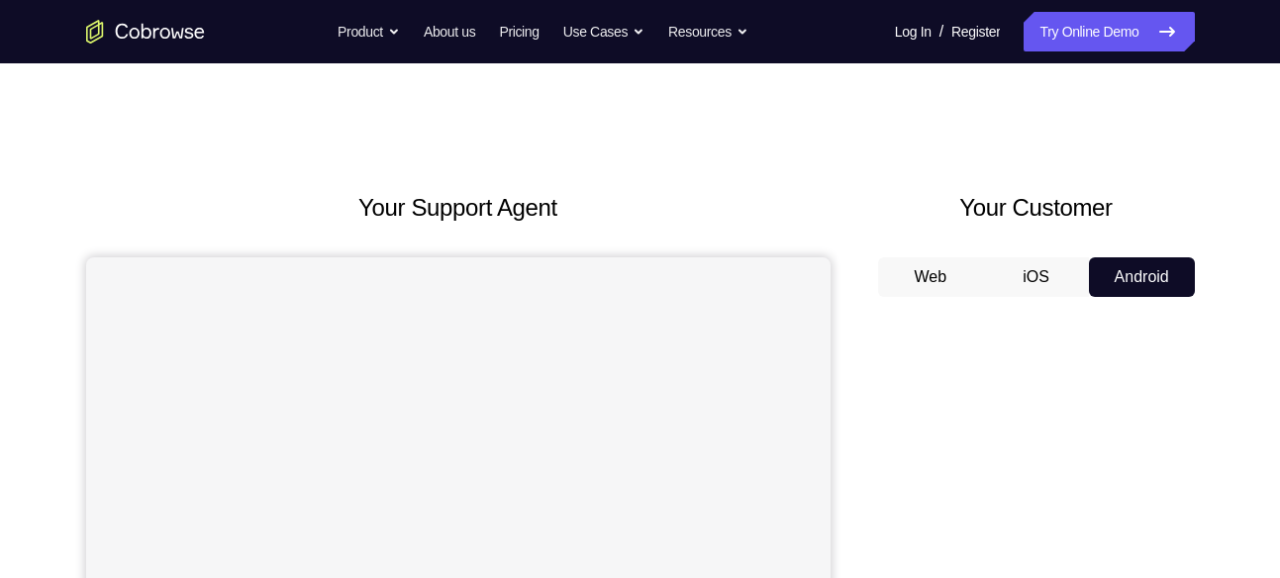  I want to click on a: Log In, so click(913, 32).